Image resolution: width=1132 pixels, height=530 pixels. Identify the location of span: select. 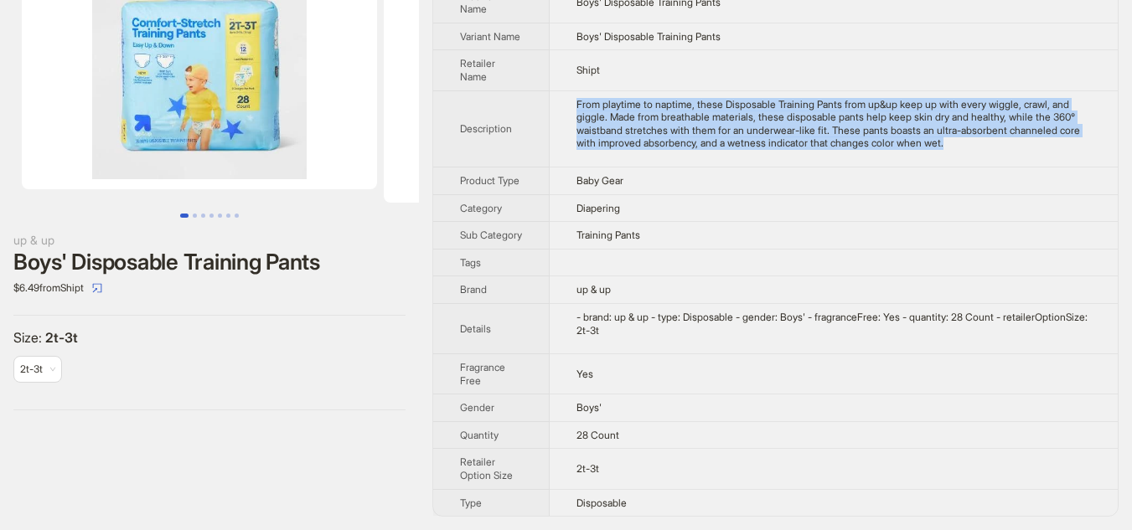
(97, 288).